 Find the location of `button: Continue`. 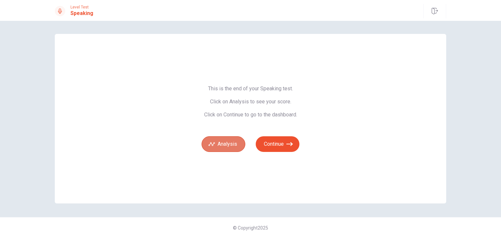

button: Continue is located at coordinates (278, 144).